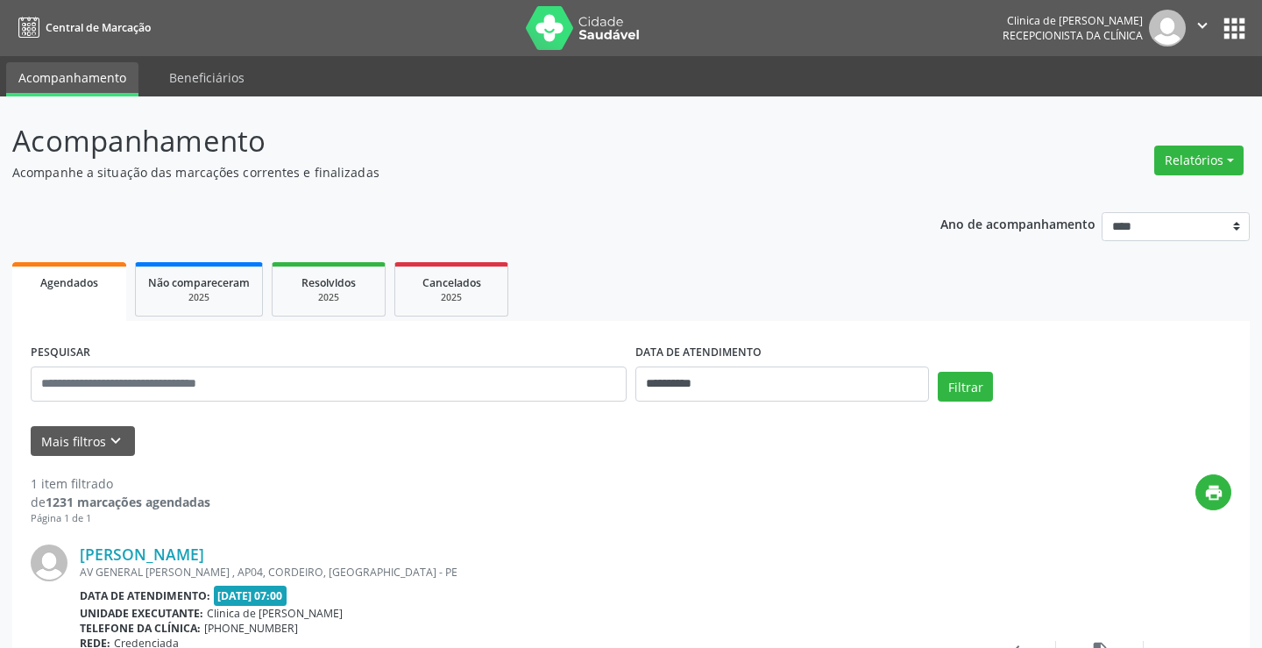 The width and height of the screenshot is (1262, 648). I want to click on button: Mais filtroskeyboard_arrow_down, so click(82, 441).